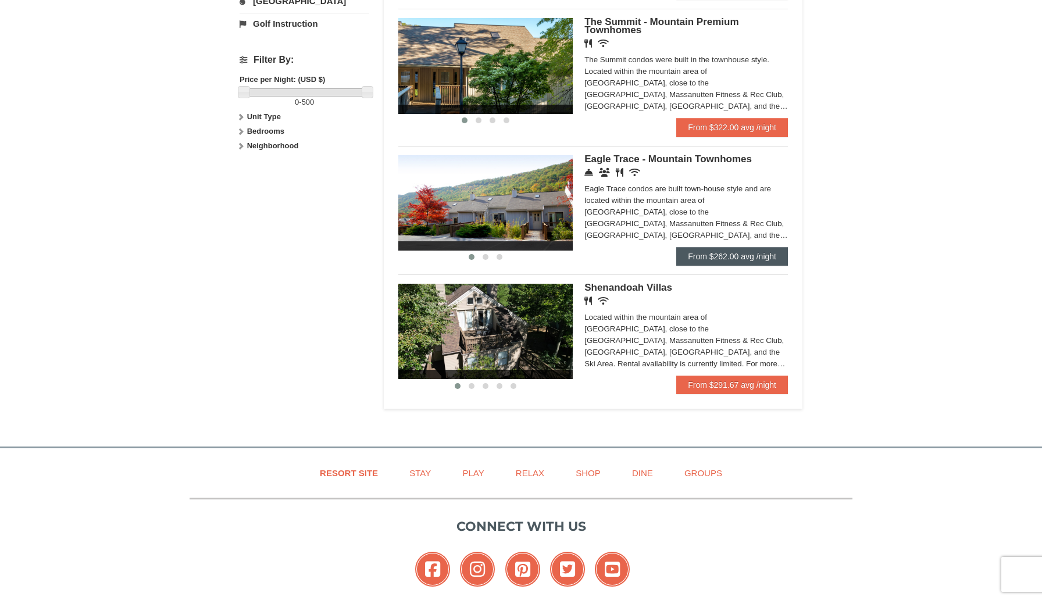  I want to click on a: Groups, so click(703, 473).